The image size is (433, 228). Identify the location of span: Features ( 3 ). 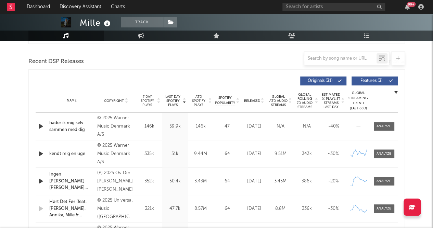
(372, 81).